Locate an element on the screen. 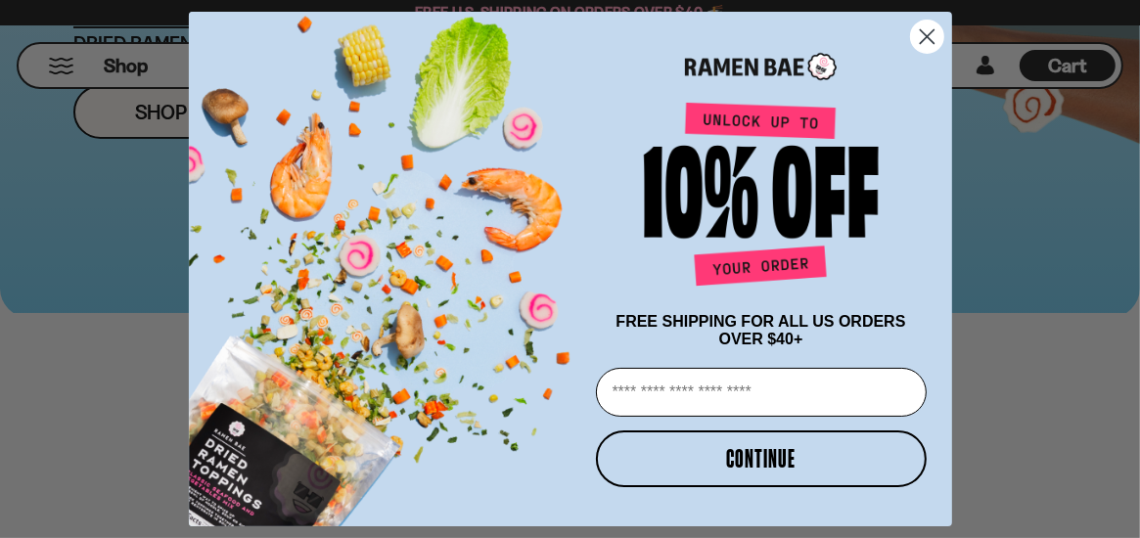  img: Unlock up to 10% off is located at coordinates (761, 198).